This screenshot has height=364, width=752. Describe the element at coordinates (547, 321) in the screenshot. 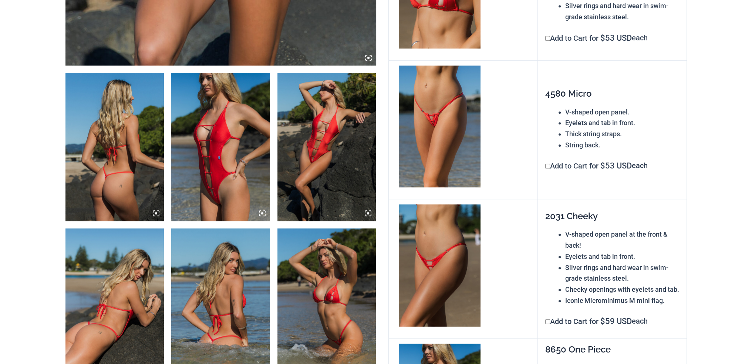

I see `input: Add to Cart for$59 USD each` at that location.